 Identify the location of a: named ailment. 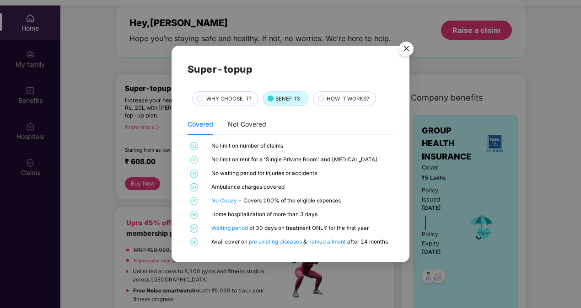
(327, 242).